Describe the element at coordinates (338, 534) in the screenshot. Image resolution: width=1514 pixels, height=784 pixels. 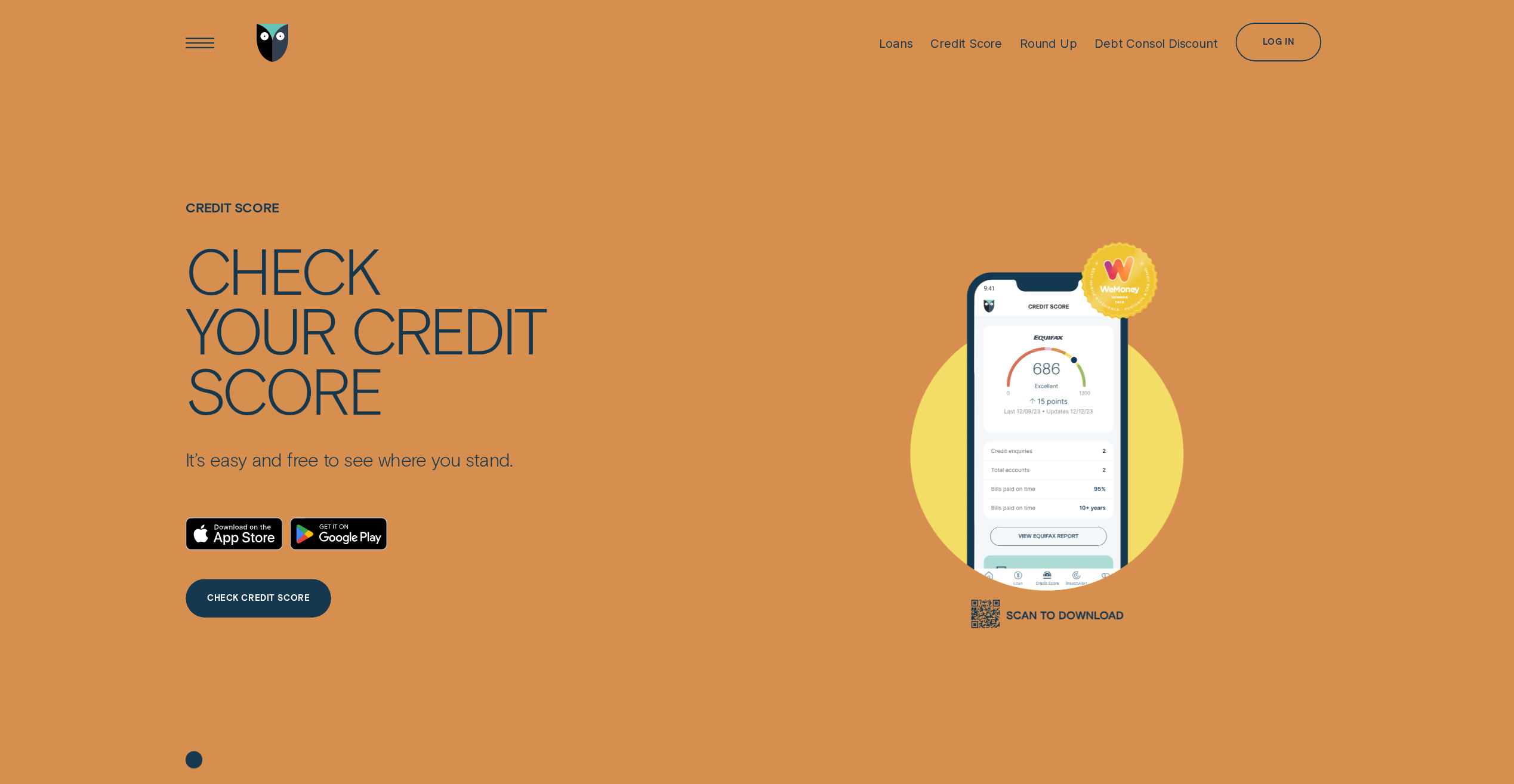
I see `a: Android App on Google Play` at that location.